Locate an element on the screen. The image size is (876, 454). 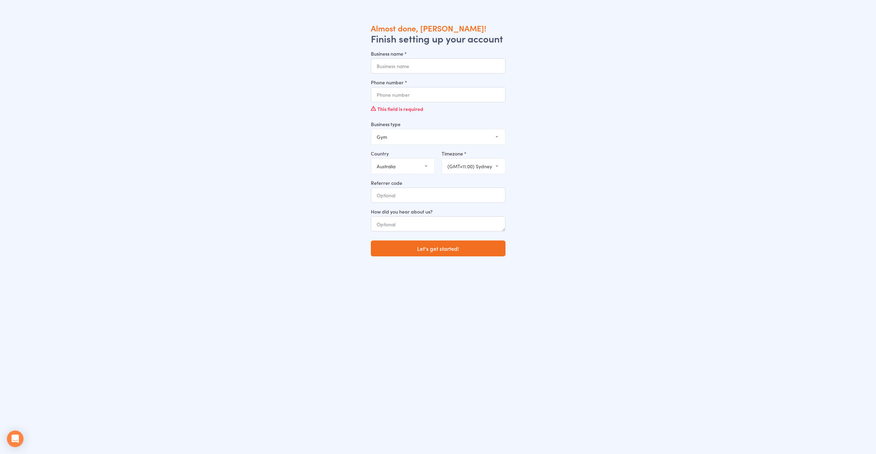
label: Business type is located at coordinates (438, 124).